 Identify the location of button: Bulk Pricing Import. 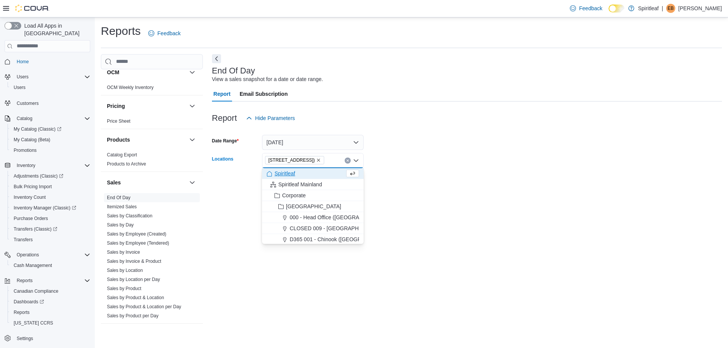
(50, 187).